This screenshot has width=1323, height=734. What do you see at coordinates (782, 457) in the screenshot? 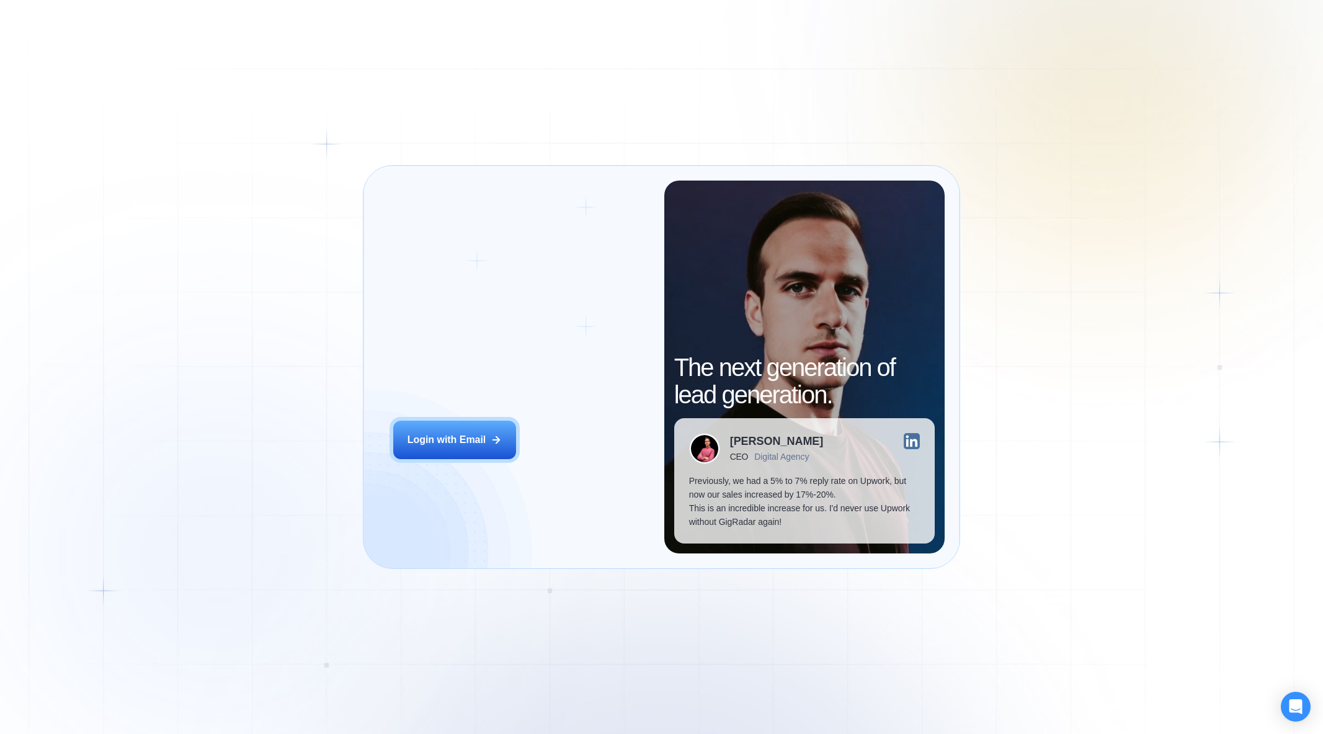
I see `div: Digital Agency` at bounding box center [782, 457].